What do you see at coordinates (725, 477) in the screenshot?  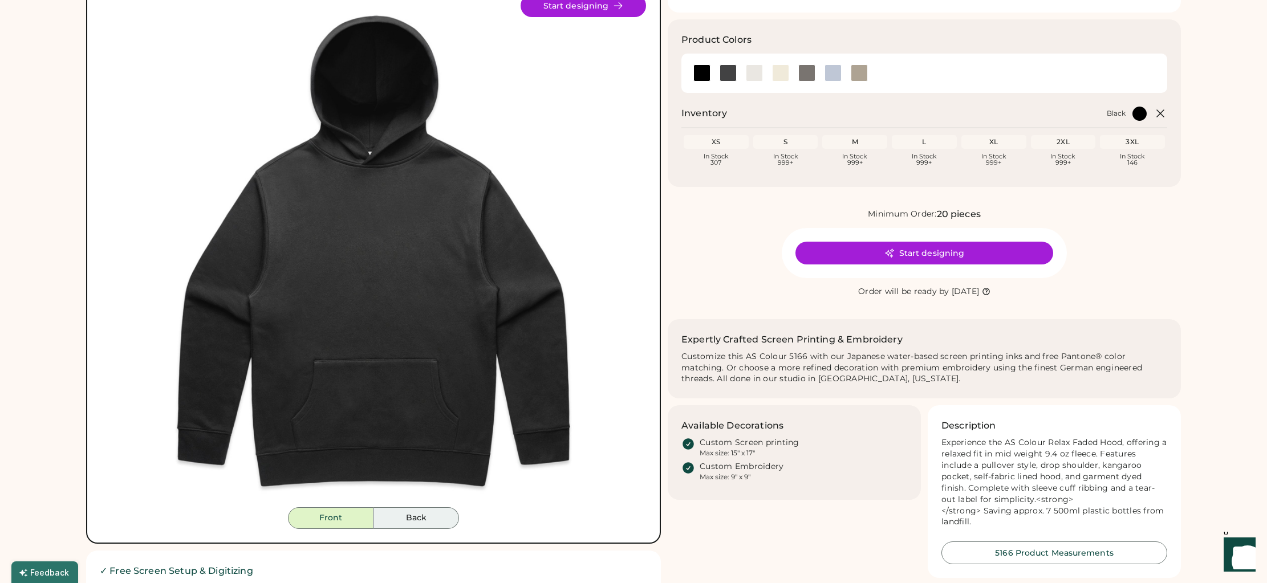 I see `div: Max size: 9" x 9"` at bounding box center [725, 477].